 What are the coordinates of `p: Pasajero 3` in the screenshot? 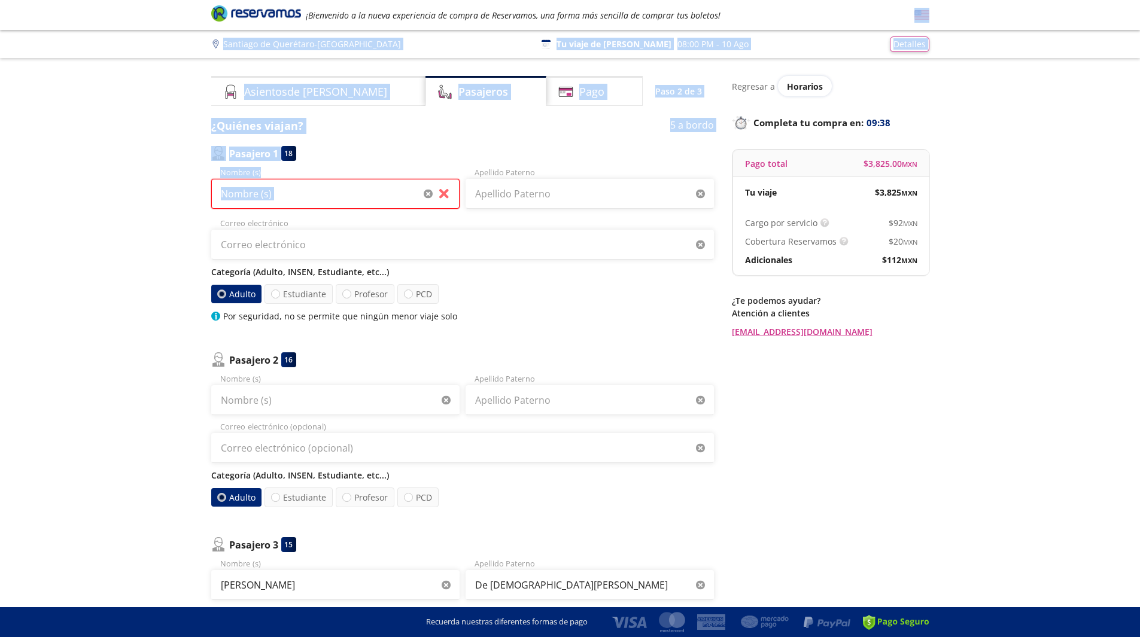 It's located at (254, 545).